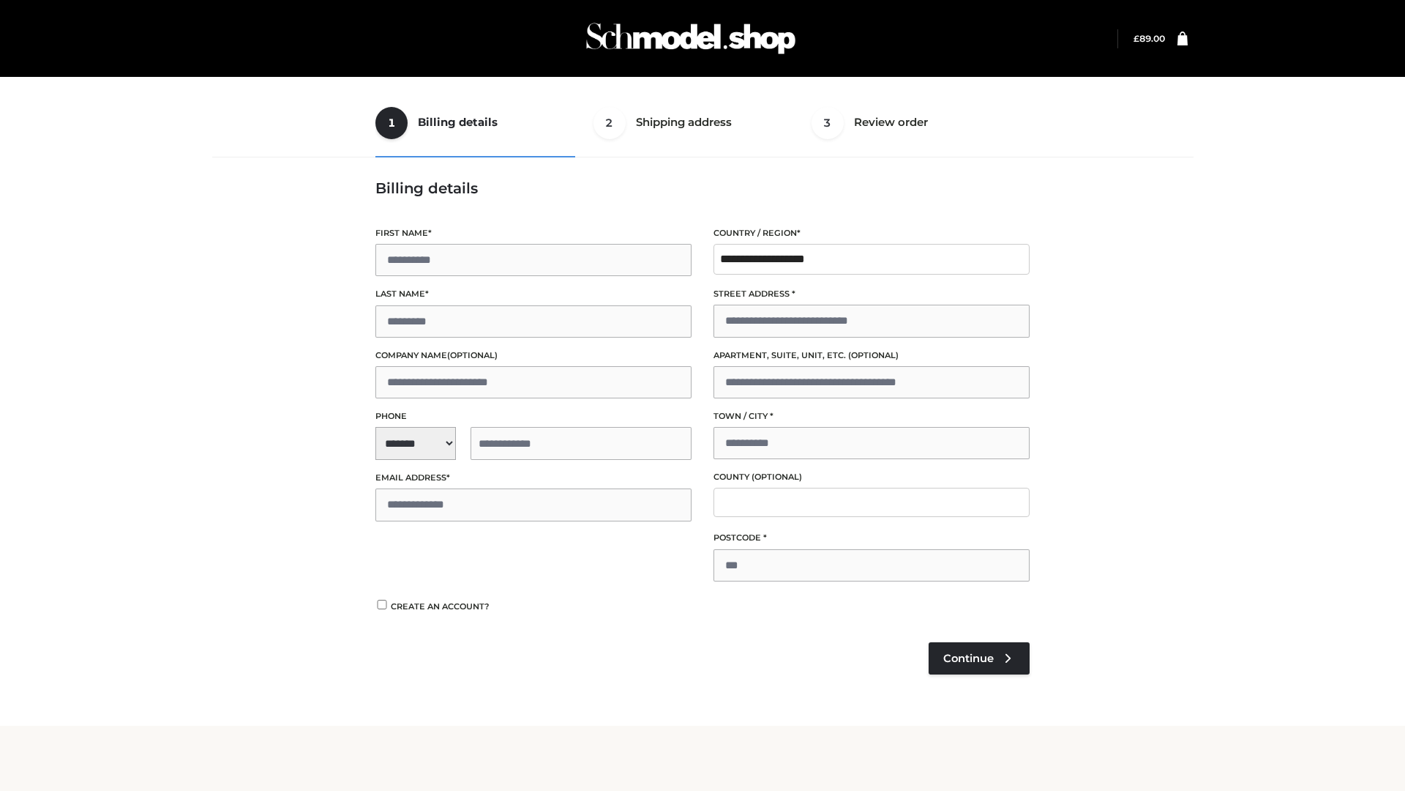  I want to click on label: County, so click(872, 477).